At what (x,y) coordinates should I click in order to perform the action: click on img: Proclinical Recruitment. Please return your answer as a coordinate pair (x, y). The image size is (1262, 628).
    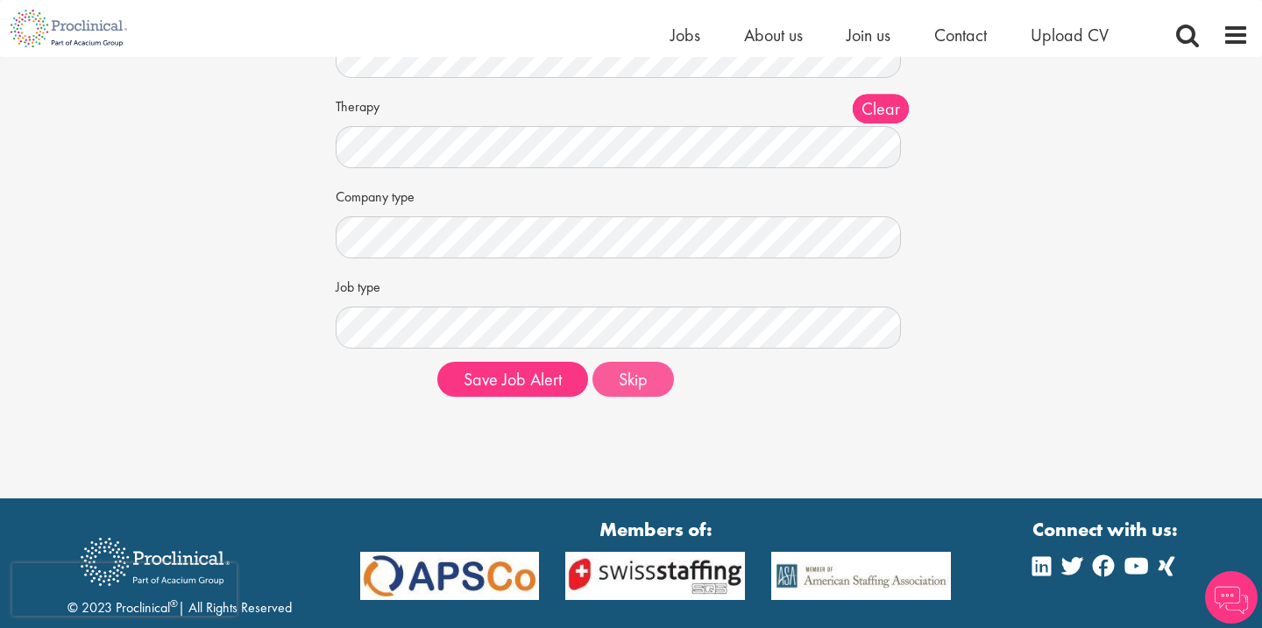
    Looking at the image, I should click on (155, 562).